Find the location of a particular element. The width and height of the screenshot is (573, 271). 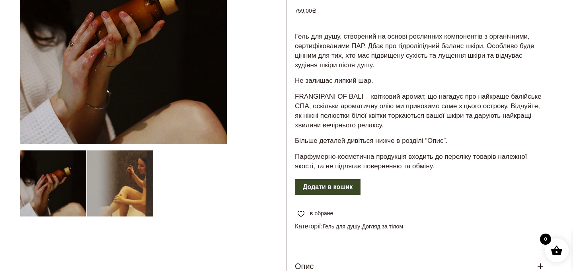

p: Парфумерно-косметична продукція входить до переліку товарів належної якості, та не підлягає повер... is located at coordinates (420, 162).